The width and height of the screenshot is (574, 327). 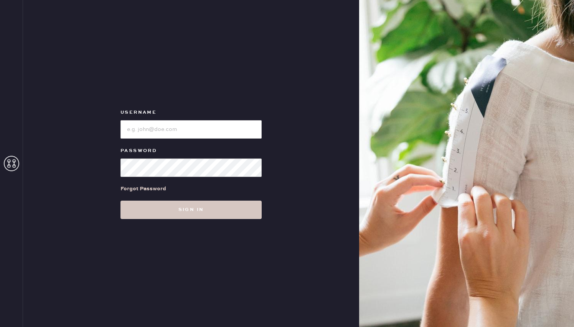 I want to click on input: e.g. john@doe.com, so click(x=191, y=130).